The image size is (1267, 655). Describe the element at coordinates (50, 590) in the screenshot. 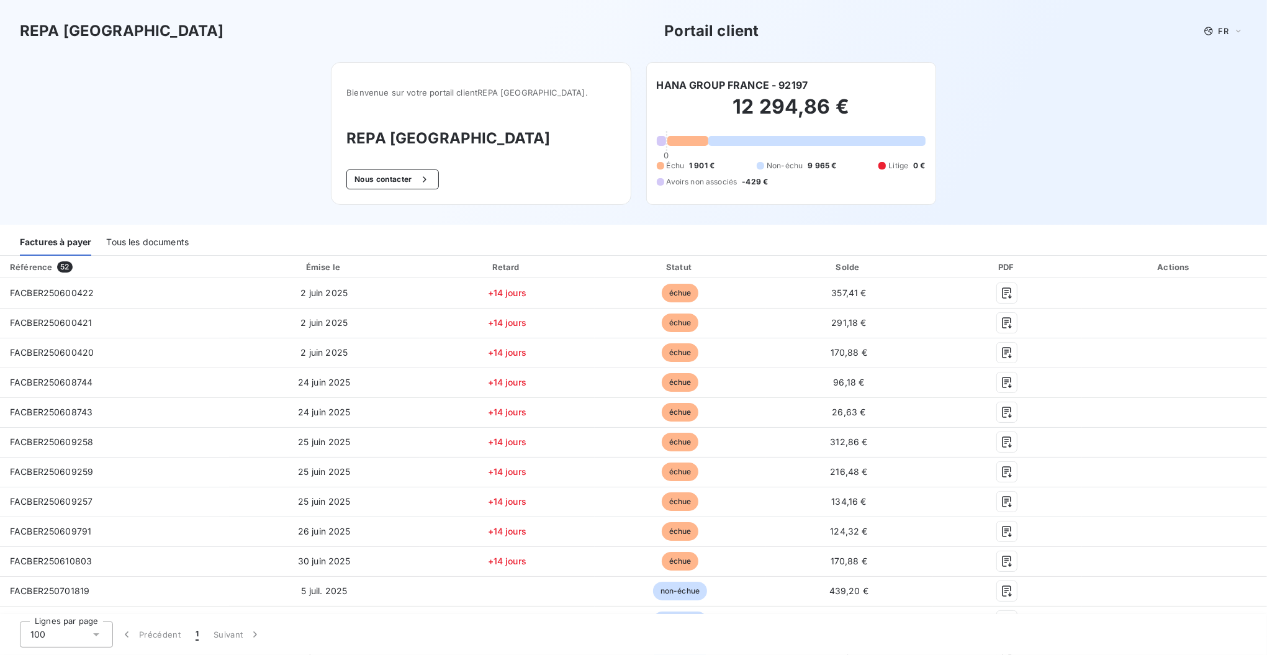

I see `span: FACBER250701819` at that location.